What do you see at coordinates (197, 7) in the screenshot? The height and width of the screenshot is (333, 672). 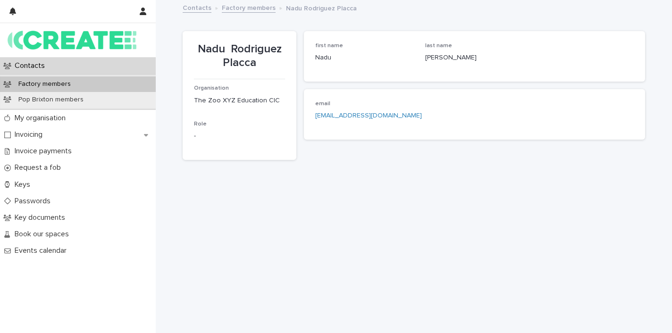 I see `a: Contacts` at bounding box center [197, 7].